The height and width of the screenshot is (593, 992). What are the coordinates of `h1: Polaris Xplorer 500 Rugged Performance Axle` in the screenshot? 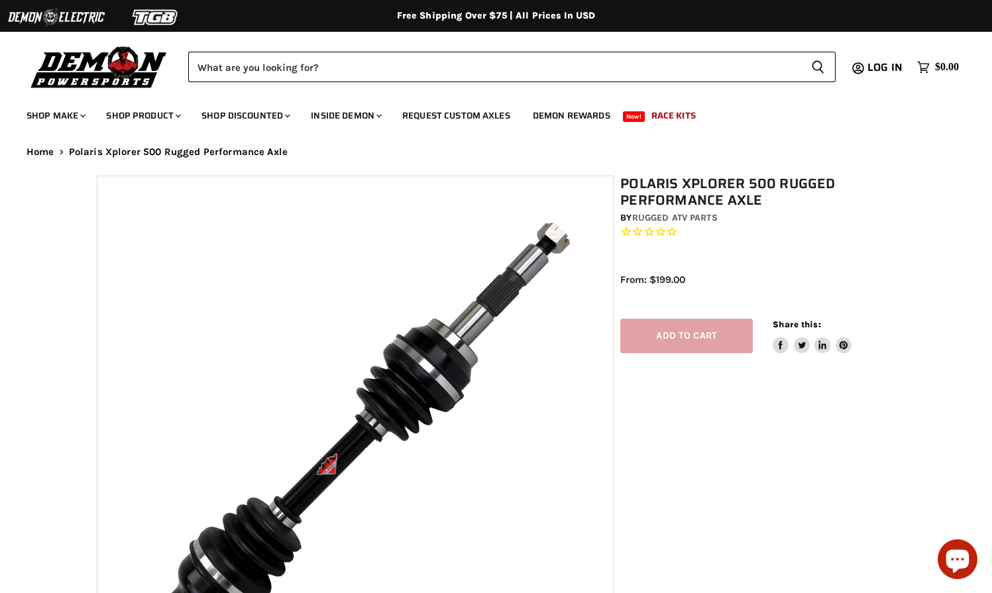 It's located at (760, 192).